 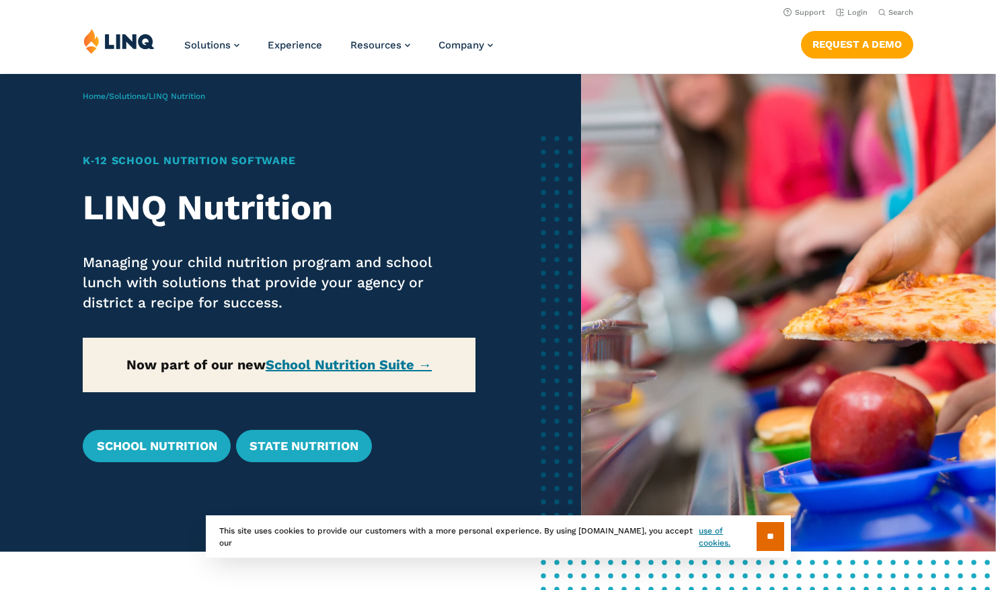 I want to click on strong: Now part of our new, so click(x=279, y=365).